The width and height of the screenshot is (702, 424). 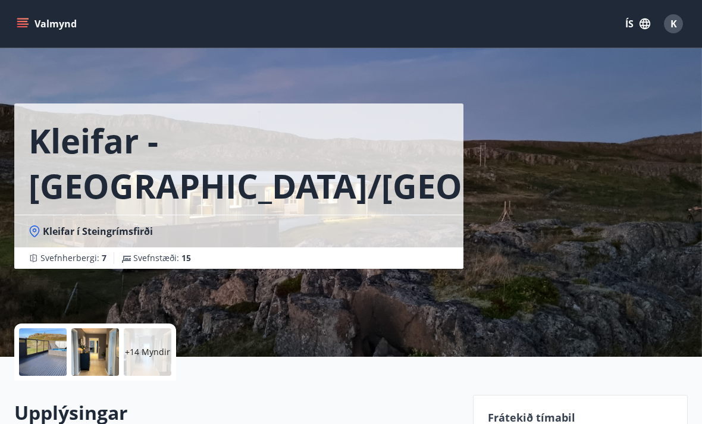 I want to click on p: +14 Myndir, so click(x=148, y=352).